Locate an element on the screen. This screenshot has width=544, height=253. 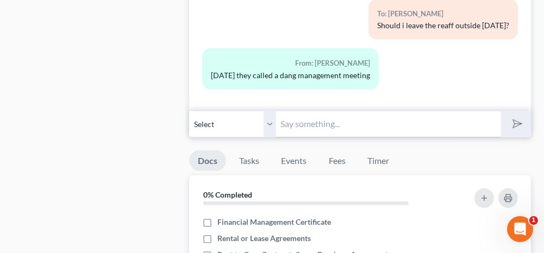
a: Timer is located at coordinates (378, 161).